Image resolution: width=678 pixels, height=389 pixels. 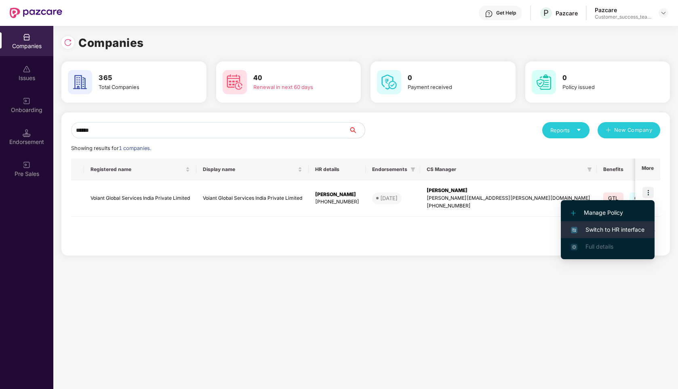 What do you see at coordinates (296, 78) in the screenshot?
I see `h3: 40` at bounding box center [296, 78].